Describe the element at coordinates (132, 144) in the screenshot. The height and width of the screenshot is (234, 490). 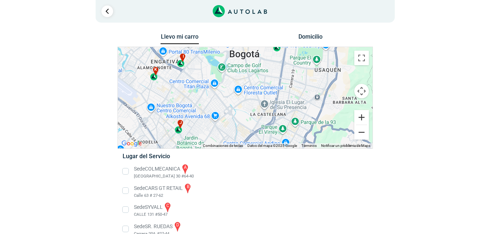
I see `img: Google` at that location.